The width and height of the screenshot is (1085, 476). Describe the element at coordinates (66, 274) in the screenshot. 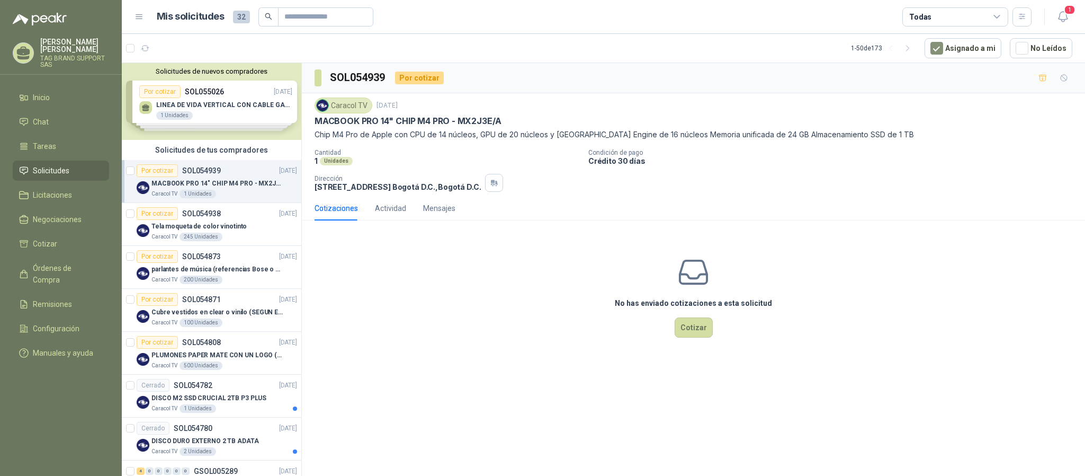

I see `span: Órdenes de Compra` at that location.